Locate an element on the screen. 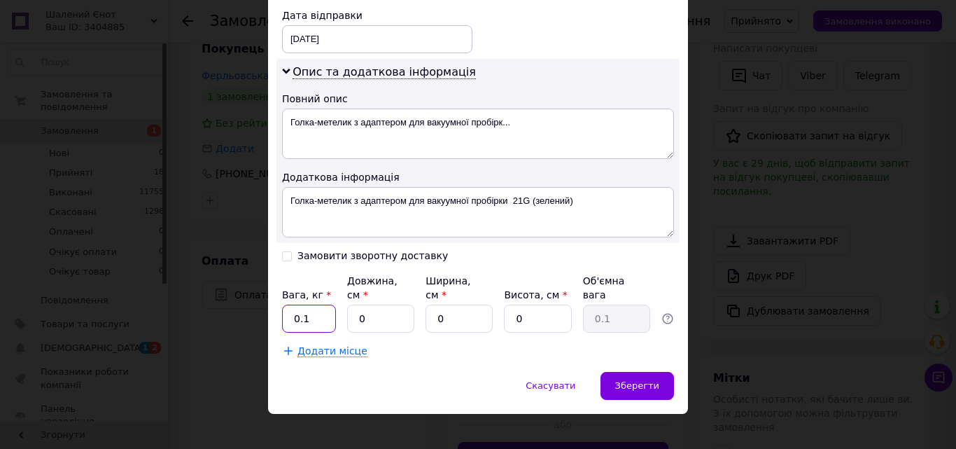 The image size is (956, 449). span: Зберегти is located at coordinates (637, 385).